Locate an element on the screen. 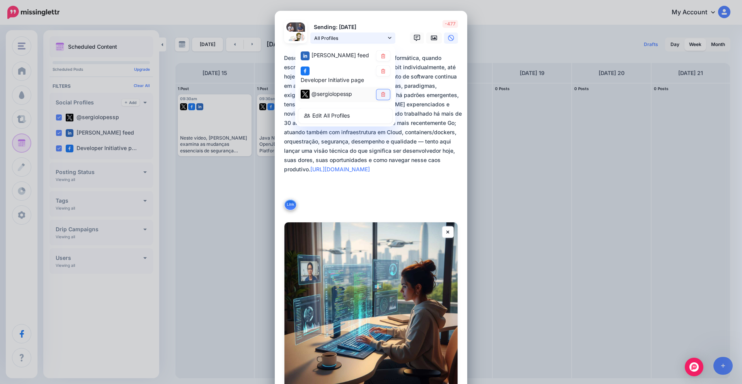 The image size is (742, 384). img: QppGEvPG-82148.jpg is located at coordinates (296, 41).